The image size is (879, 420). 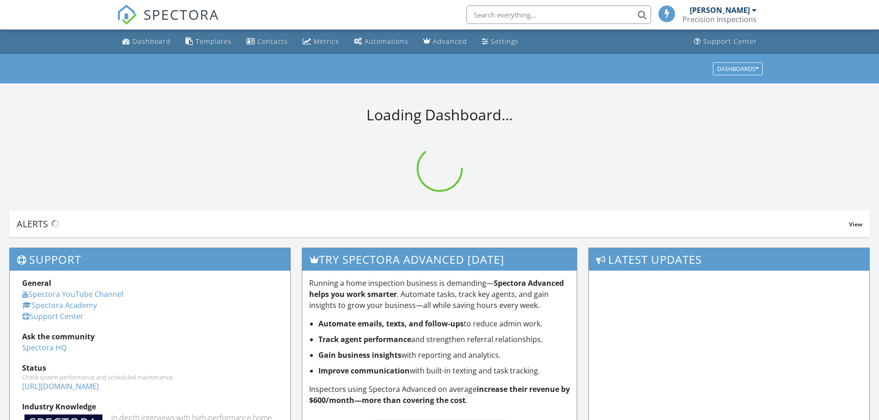 What do you see at coordinates (559, 15) in the screenshot?
I see `input: Search everything...` at bounding box center [559, 15].